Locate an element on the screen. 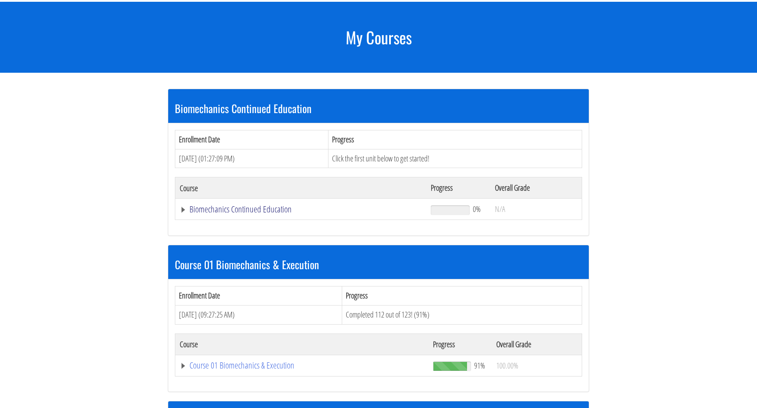 Image resolution: width=757 pixels, height=408 pixels. a: Biomechanics Continued Education is located at coordinates (301, 209).